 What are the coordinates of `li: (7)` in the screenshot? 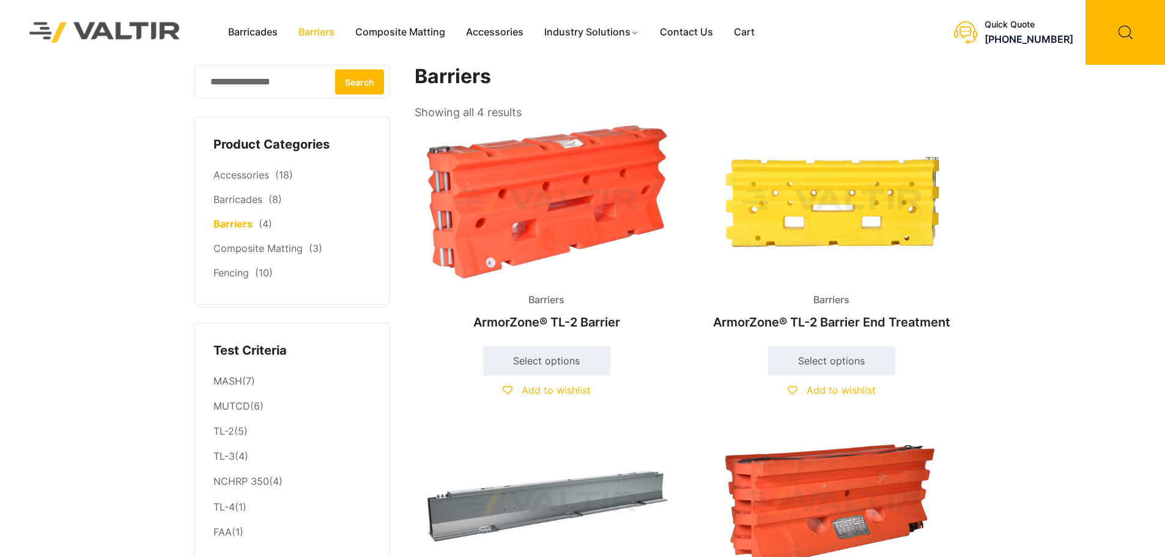 It's located at (292, 381).